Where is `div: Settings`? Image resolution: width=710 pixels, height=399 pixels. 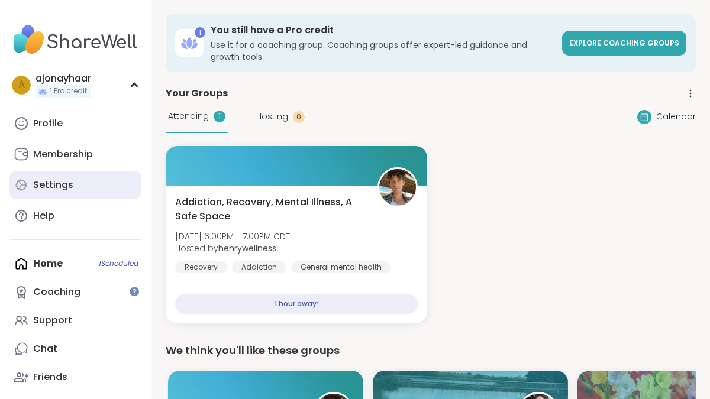 div: Settings is located at coordinates (53, 185).